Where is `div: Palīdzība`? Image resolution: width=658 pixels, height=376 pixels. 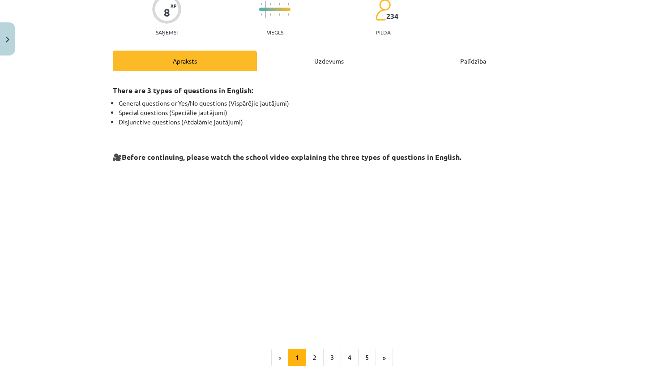 div: Palīdzība is located at coordinates (473, 60).